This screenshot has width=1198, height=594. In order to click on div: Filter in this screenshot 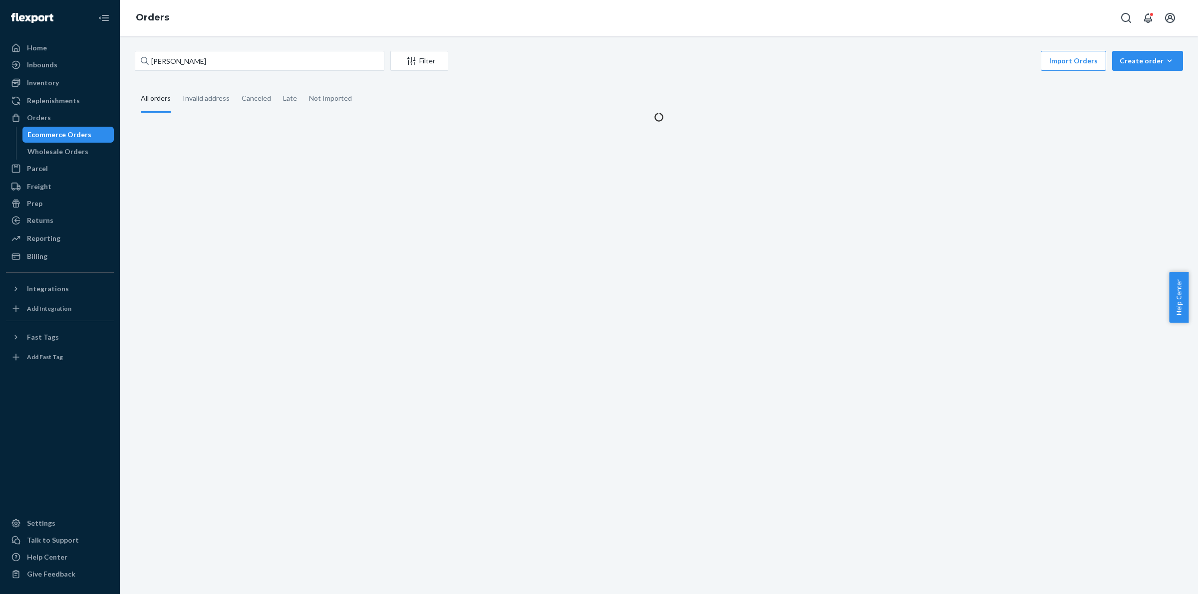, I will do `click(419, 61)`.